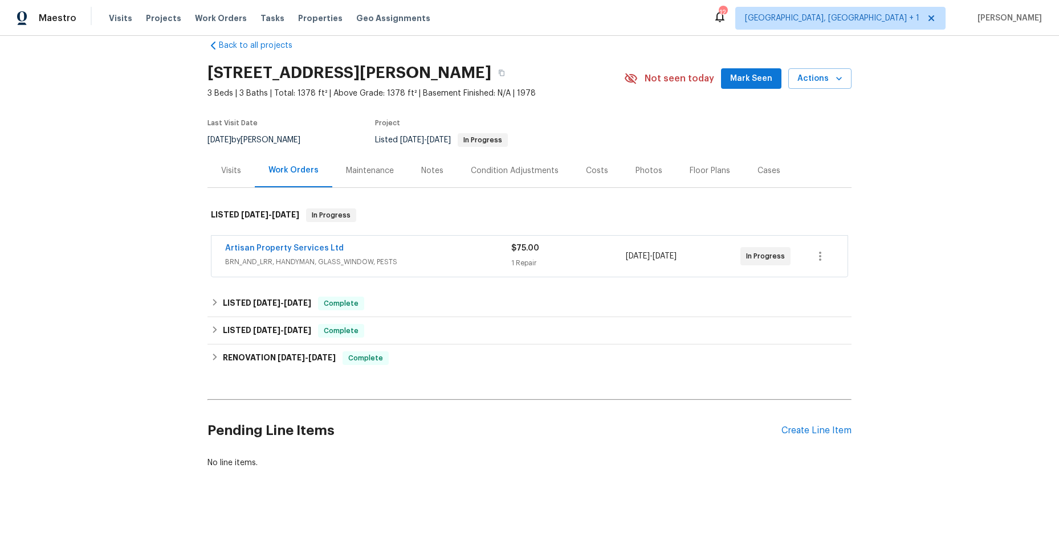 This screenshot has height=546, width=1059. I want to click on span: Tasks, so click(272, 18).